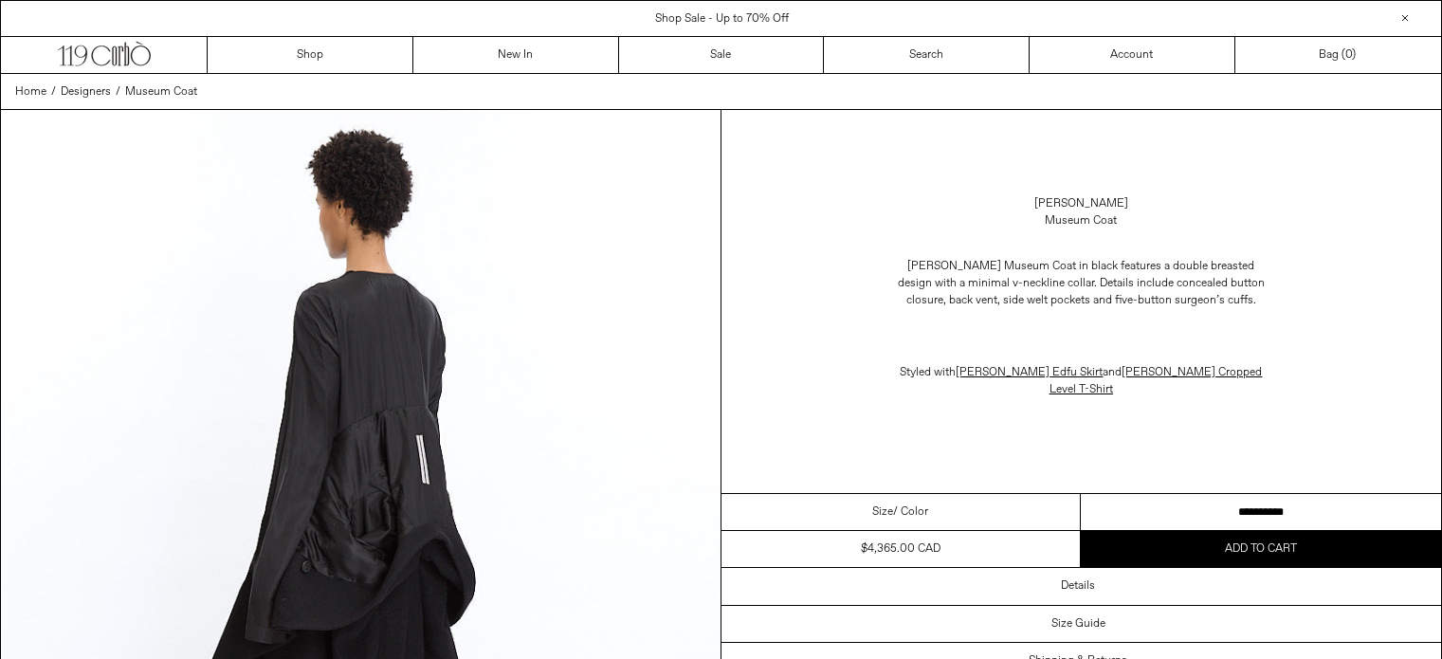 Image resolution: width=1442 pixels, height=659 pixels. I want to click on button: Add to cart, so click(1261, 549).